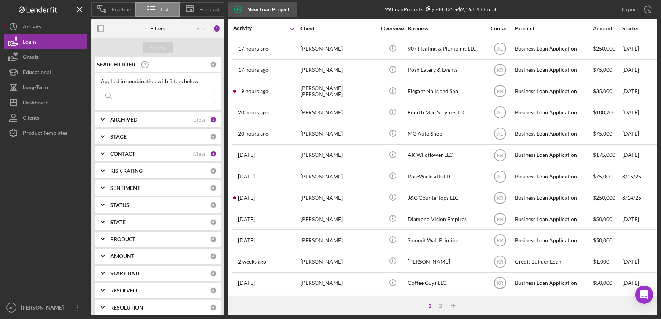 This screenshot has width=661, height=319. Describe the element at coordinates (116, 65) in the screenshot. I see `b: SEARCH FILTER` at that location.